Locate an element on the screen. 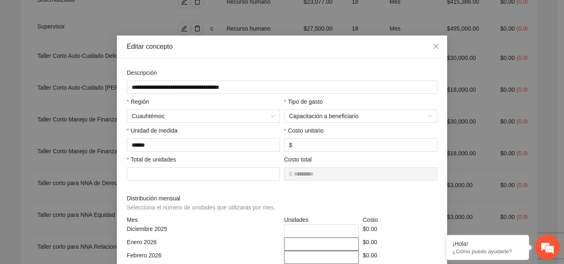 The image size is (564, 264). textarea: Escriba su mensaje y pulse “Intro” is located at coordinates (80, 190).